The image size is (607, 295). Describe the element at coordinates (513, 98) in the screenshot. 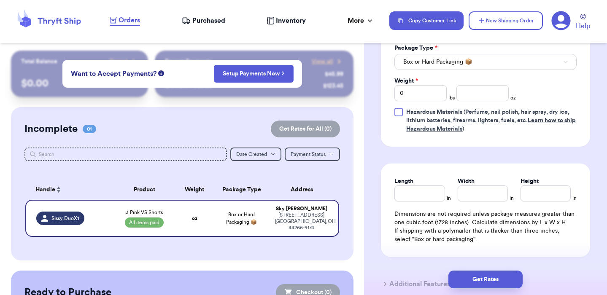

I see `span: oz` at that location.